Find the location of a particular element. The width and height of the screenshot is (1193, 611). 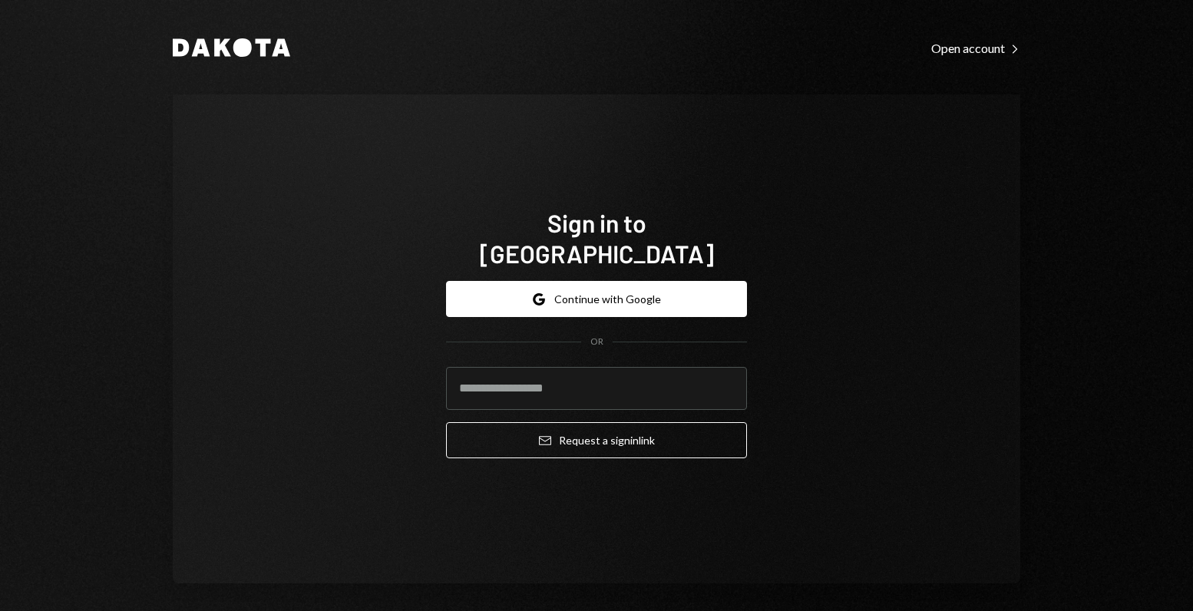

div: Open account is located at coordinates (976, 48).